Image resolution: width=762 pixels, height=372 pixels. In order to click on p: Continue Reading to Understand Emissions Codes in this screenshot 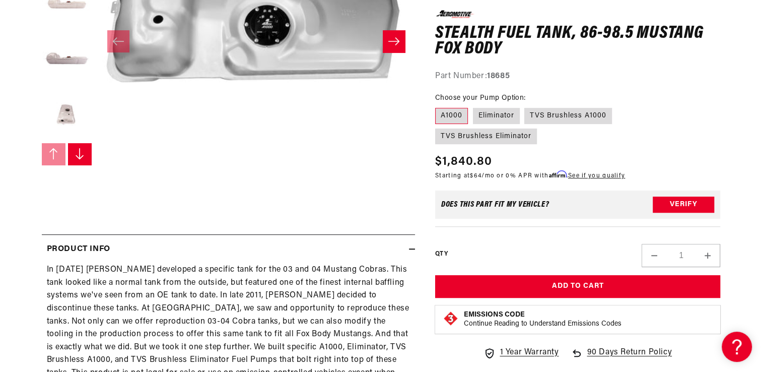, I will do `click(543, 324)`.